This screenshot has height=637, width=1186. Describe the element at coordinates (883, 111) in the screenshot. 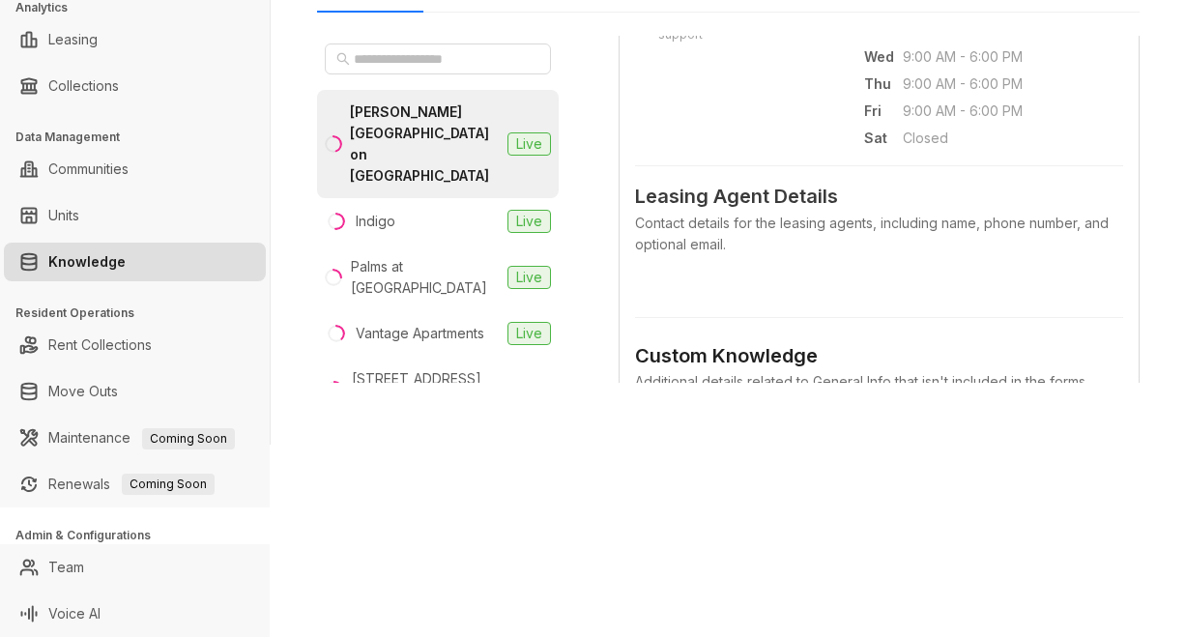

I see `span: Fri` at that location.